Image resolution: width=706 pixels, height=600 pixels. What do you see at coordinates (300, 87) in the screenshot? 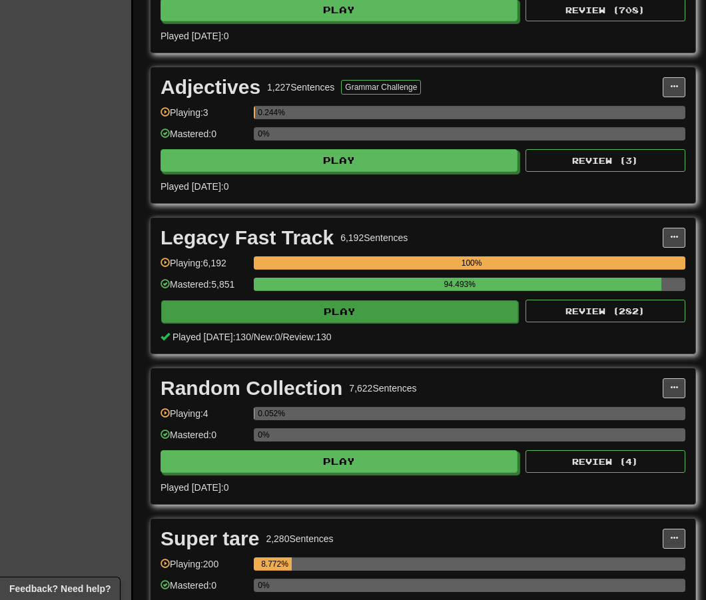
I see `div: 1,227 Sentences` at bounding box center [300, 87].